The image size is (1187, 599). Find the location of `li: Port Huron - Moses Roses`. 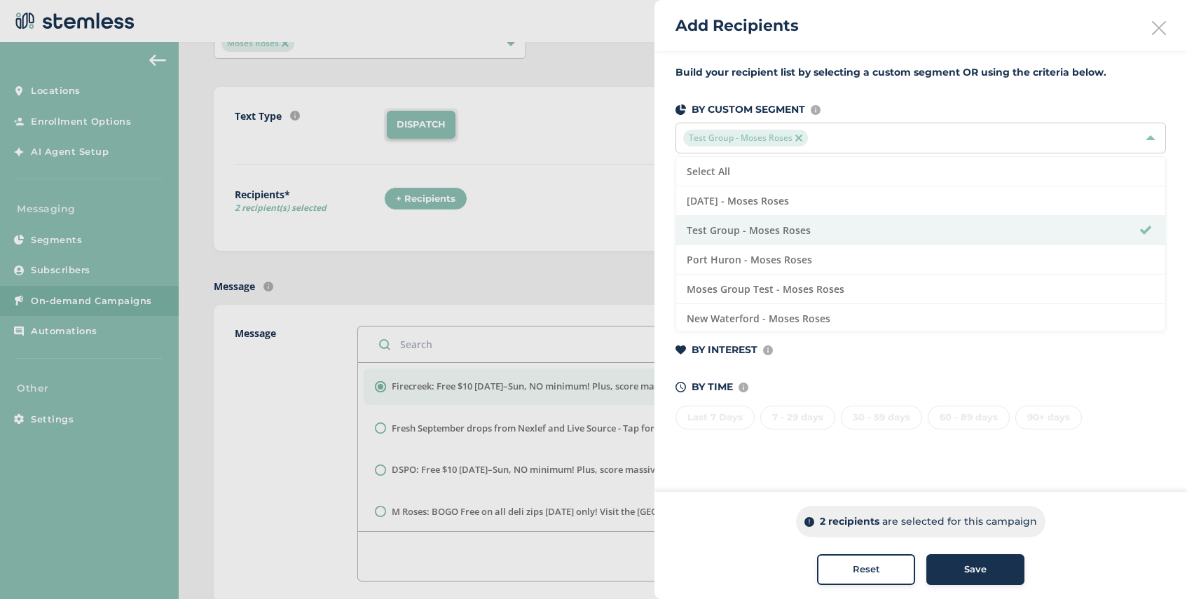

li: Port Huron - Moses Roses is located at coordinates (921, 260).